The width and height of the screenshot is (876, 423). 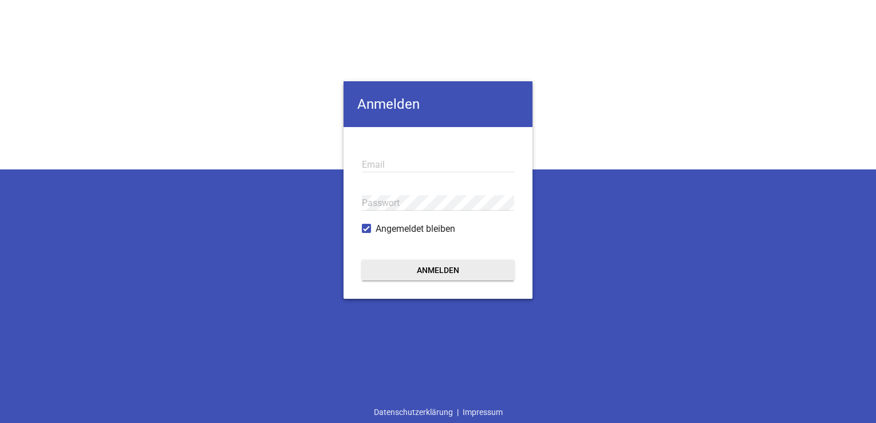 What do you see at coordinates (414, 412) in the screenshot?
I see `a: Datenschutzerklärung` at bounding box center [414, 412].